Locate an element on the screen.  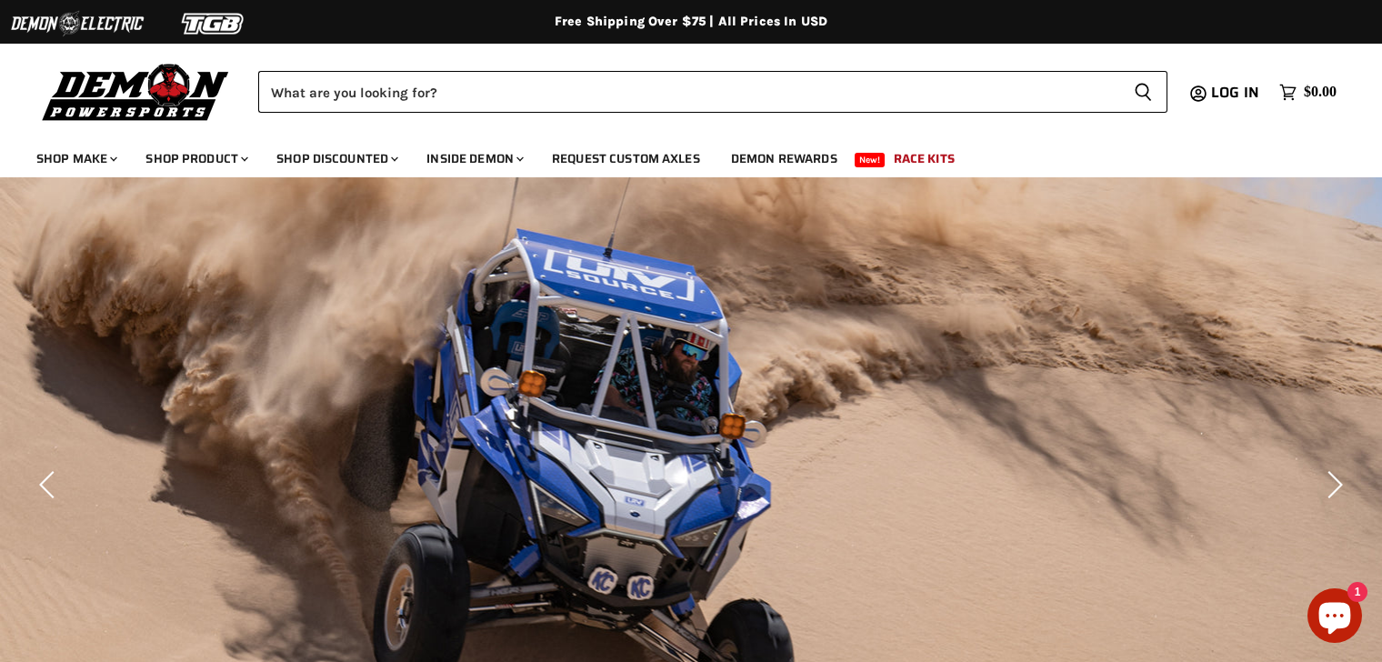
img: TGB Logo 2 is located at coordinates (214, 24).